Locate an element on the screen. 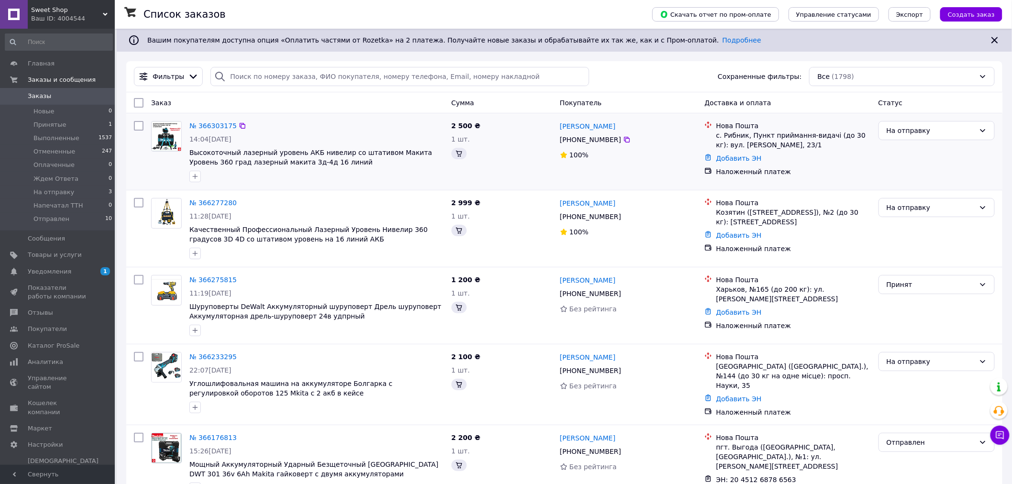 This screenshot has height=484, width=1012. span: Настройки is located at coordinates (45, 445).